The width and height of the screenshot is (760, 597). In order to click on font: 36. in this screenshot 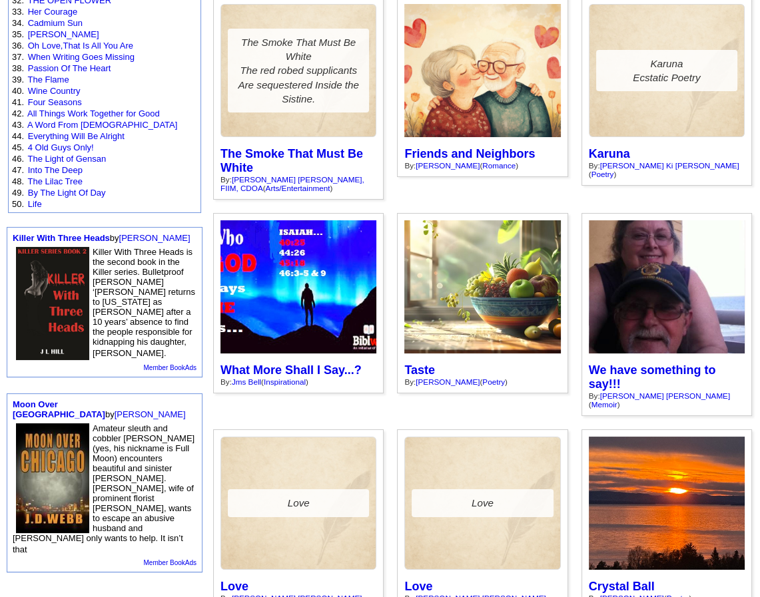, I will do `click(18, 45)`.